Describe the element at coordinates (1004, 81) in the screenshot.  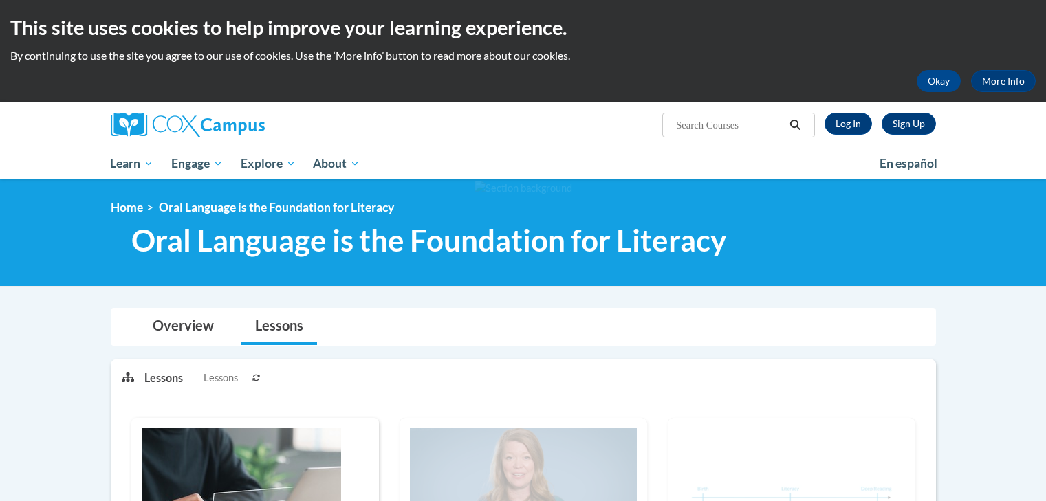
I see `a: More Info` at that location.